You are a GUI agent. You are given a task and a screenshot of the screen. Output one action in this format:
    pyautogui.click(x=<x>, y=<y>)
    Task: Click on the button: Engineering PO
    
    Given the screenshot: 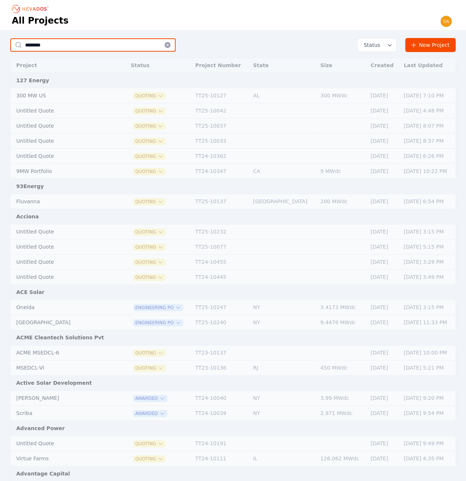 What is the action you would take?
    pyautogui.click(x=158, y=308)
    